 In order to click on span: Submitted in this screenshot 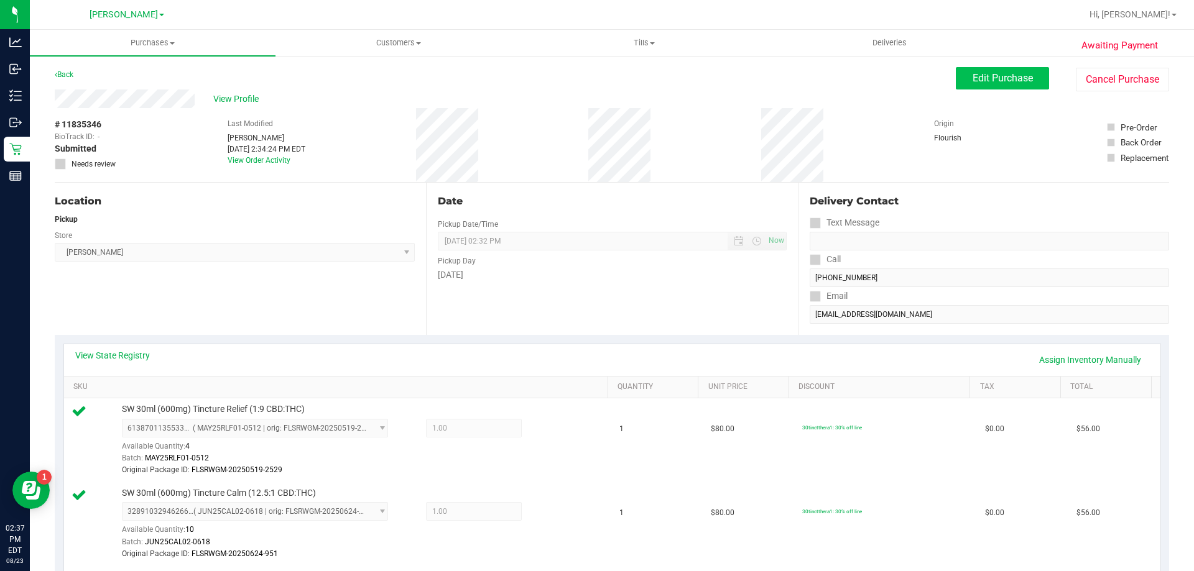, I will do `click(75, 149)`.